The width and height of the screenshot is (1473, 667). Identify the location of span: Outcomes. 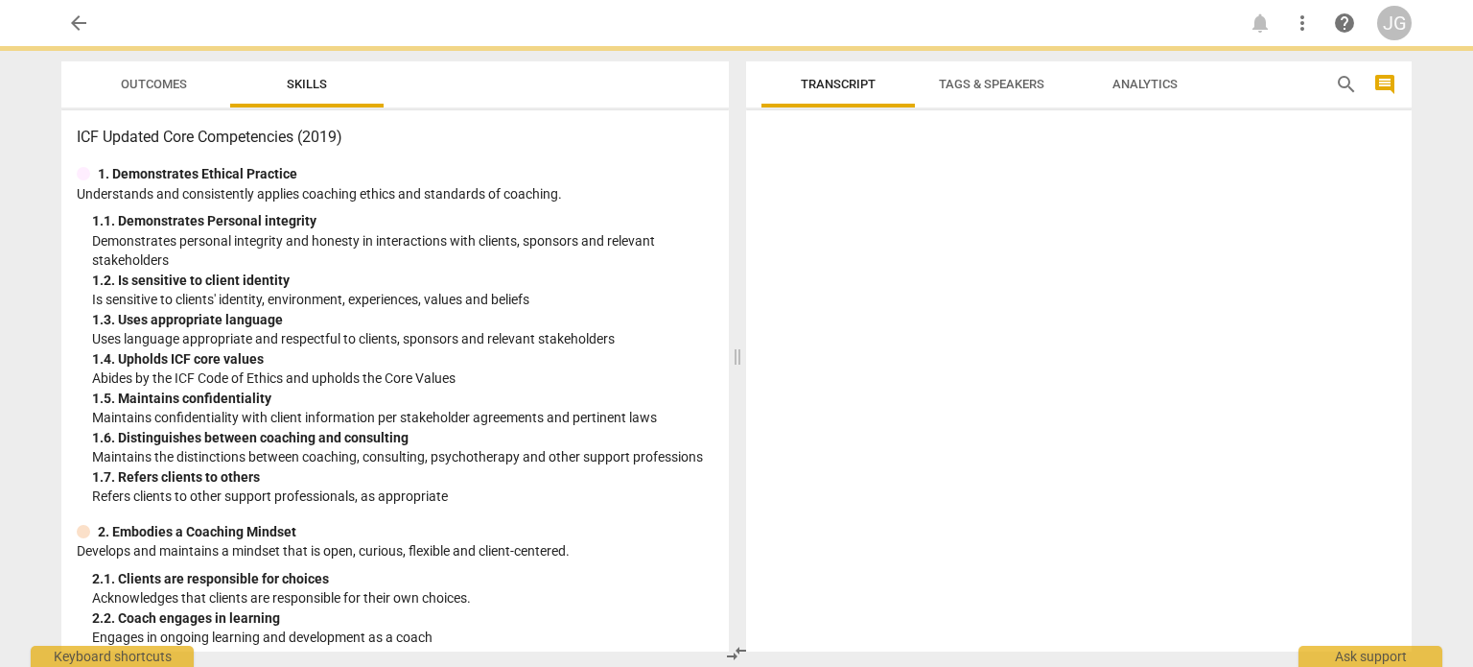
(153, 83).